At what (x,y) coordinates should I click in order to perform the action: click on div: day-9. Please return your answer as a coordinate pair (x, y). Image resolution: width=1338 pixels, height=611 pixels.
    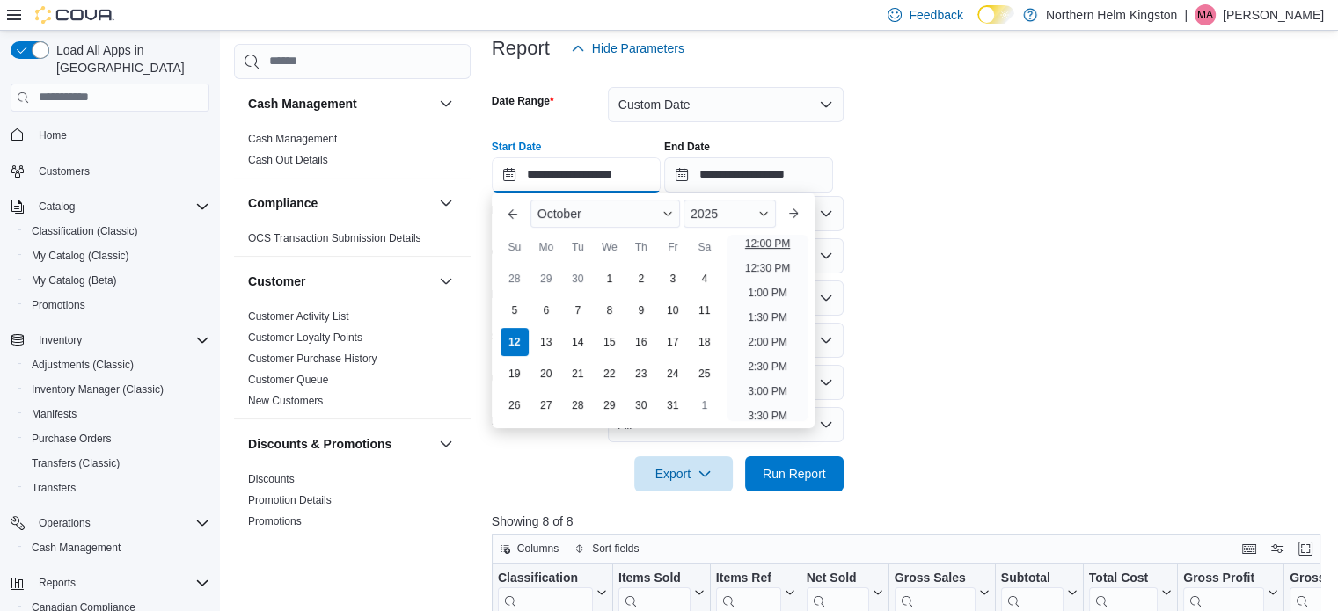
    Looking at the image, I should click on (641, 311).